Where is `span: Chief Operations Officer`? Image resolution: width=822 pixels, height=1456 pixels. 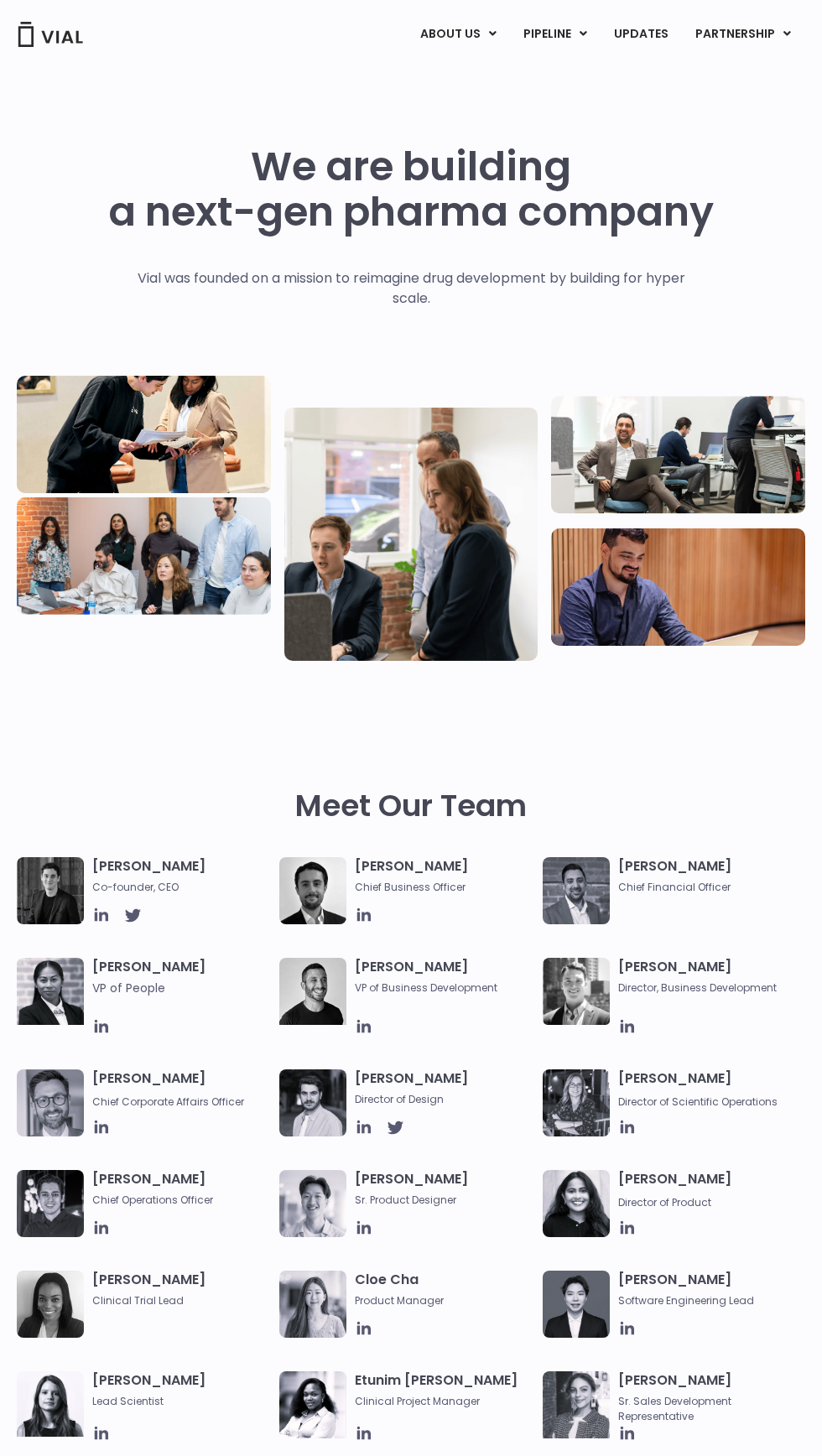
span: Chief Operations Officer is located at coordinates (181, 1200).